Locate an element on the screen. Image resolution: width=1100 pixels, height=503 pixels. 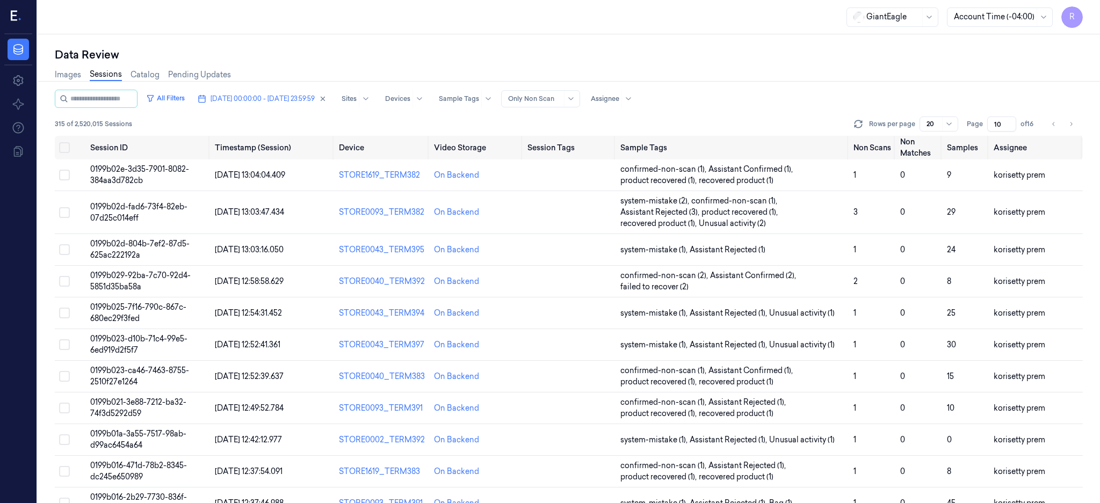
div: STORE0040_TERM383 is located at coordinates (382, 376).